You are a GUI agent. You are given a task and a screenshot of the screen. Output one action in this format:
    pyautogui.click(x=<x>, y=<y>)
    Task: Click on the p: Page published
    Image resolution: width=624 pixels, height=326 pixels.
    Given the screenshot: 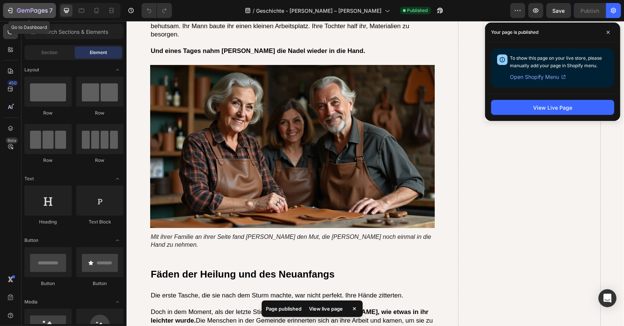 What is the action you would take?
    pyautogui.click(x=284, y=309)
    